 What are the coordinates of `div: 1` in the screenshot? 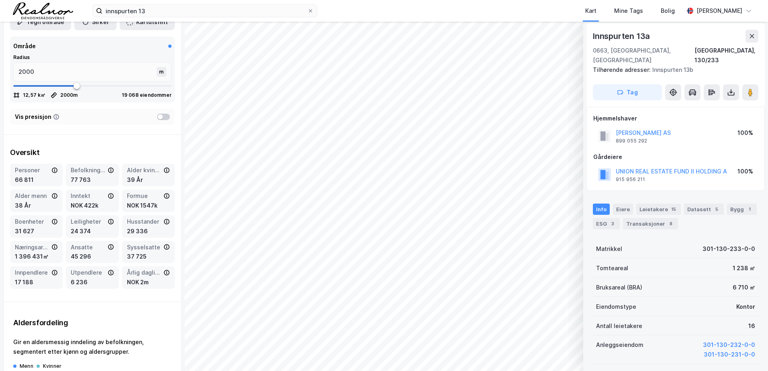 It's located at (749, 209).